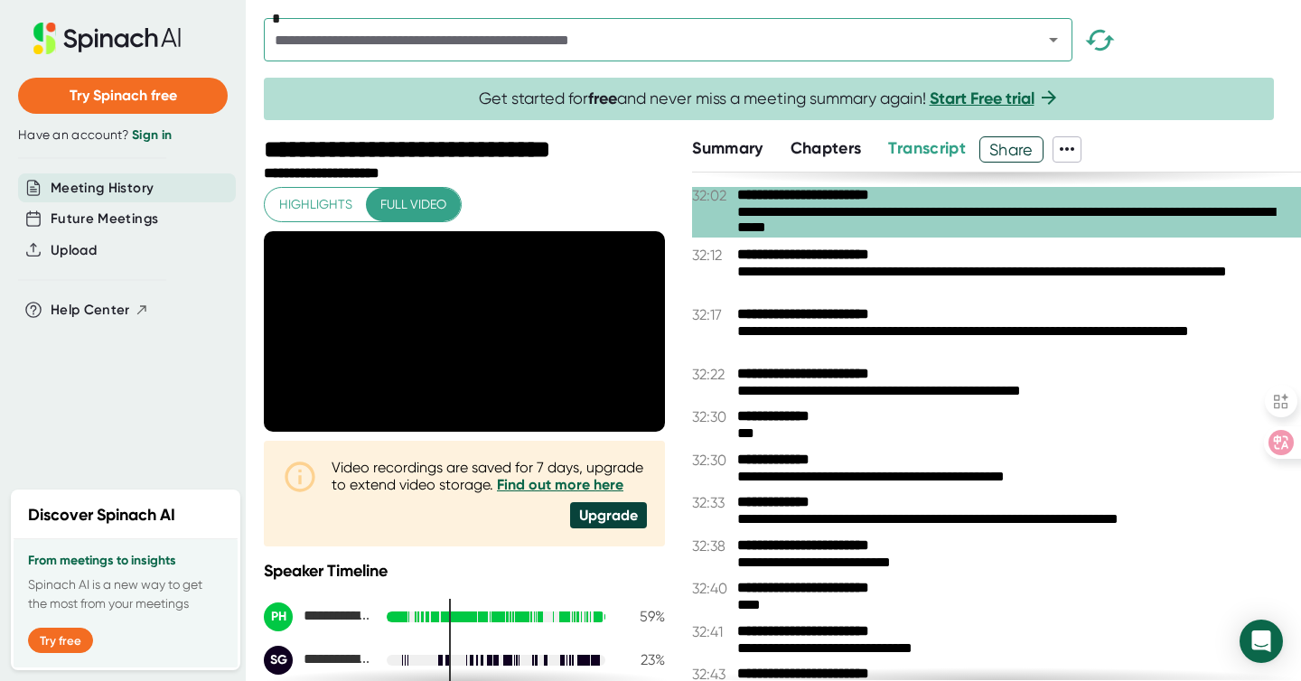 The width and height of the screenshot is (1301, 681). What do you see at coordinates (712, 255) in the screenshot?
I see `span: 32:12` at bounding box center [712, 255].